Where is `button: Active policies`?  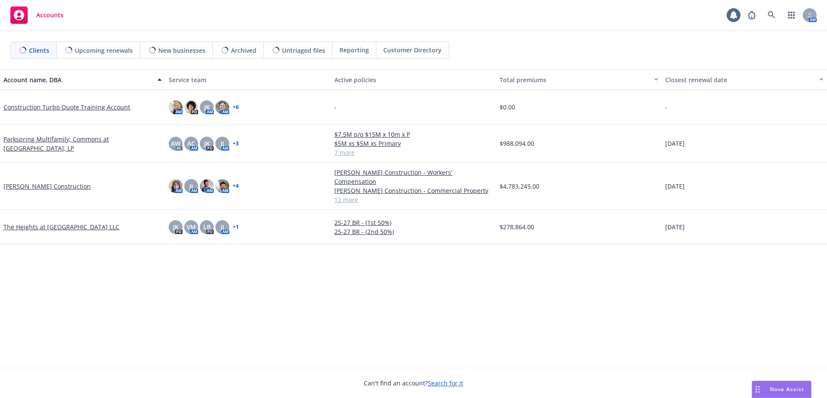 button: Active policies is located at coordinates (413, 80).